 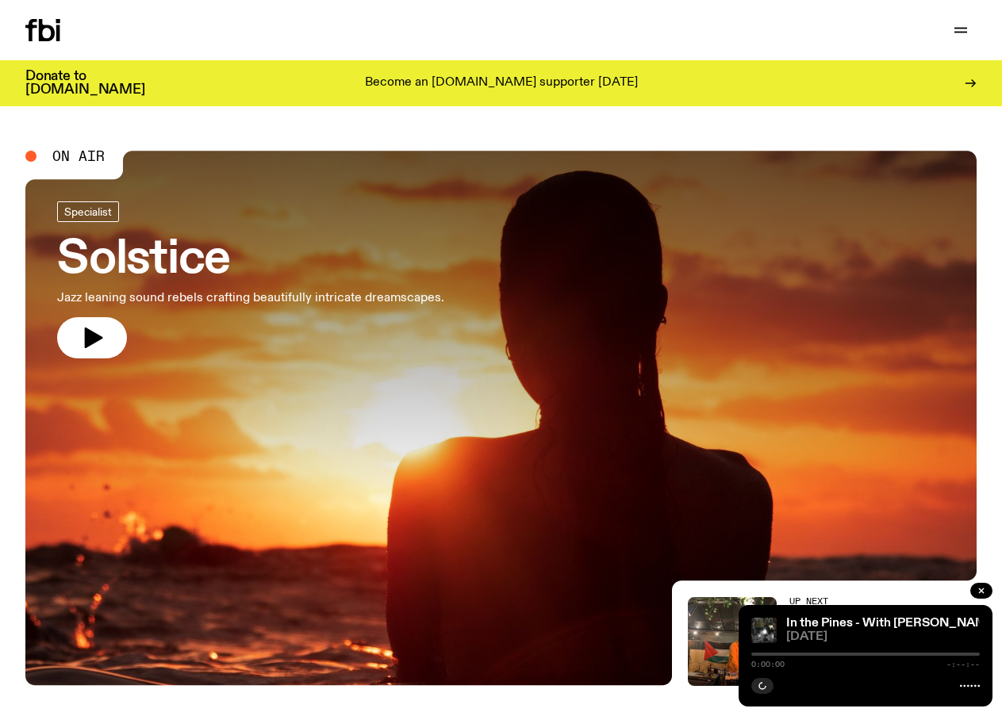 What do you see at coordinates (79, 156) in the screenshot?
I see `span: On Air` at bounding box center [79, 156].